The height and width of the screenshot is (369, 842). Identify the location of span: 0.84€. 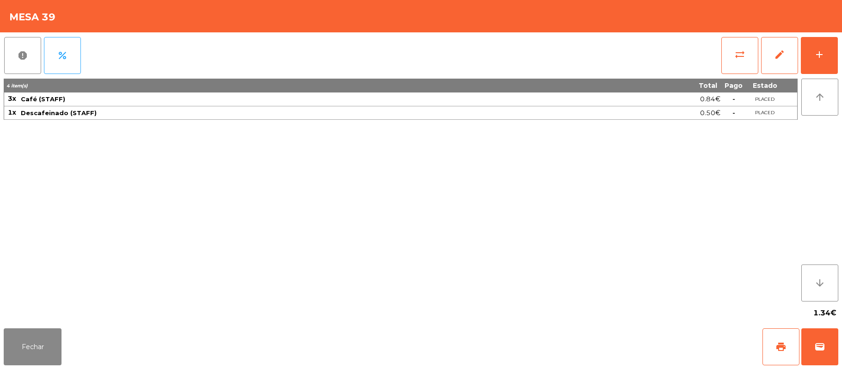
(710, 99).